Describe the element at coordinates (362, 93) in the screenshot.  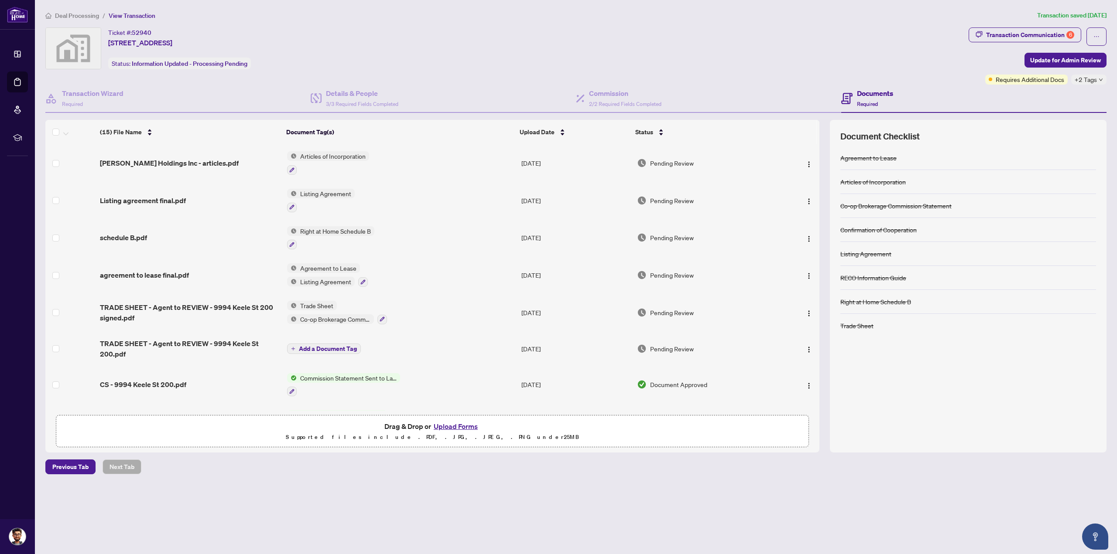
I see `h4: Details & People` at that location.